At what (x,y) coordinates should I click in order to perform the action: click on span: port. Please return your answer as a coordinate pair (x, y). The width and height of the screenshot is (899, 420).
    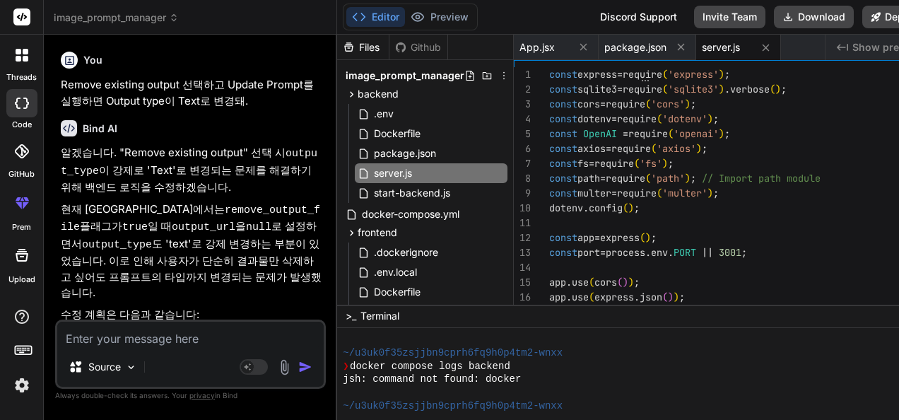
    Looking at the image, I should click on (589, 252).